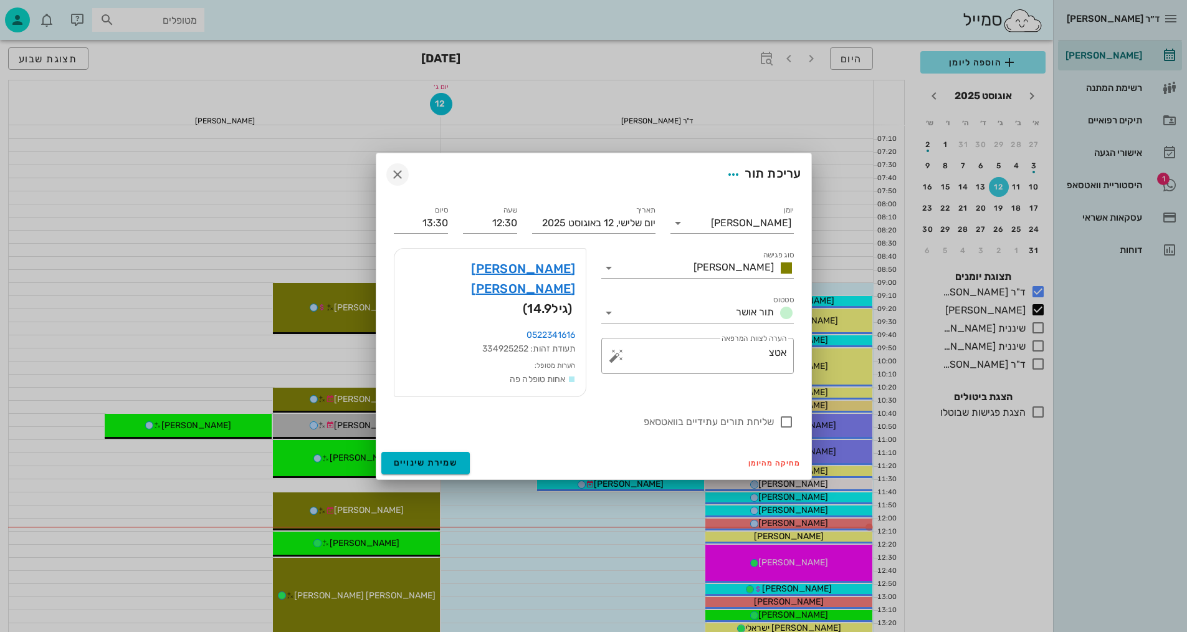 The width and height of the screenshot is (1187, 632). Describe the element at coordinates (490, 349) in the screenshot. I see `div: תעודת זהות: 334925252` at that location.